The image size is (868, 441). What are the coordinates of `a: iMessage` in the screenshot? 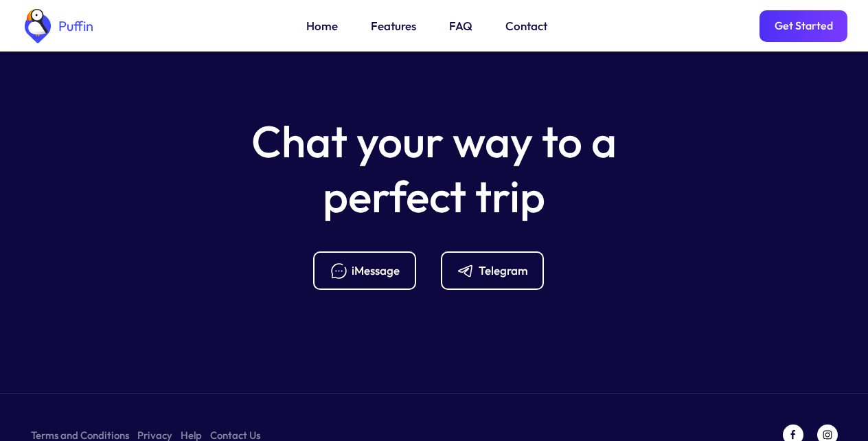 It's located at (370, 271).